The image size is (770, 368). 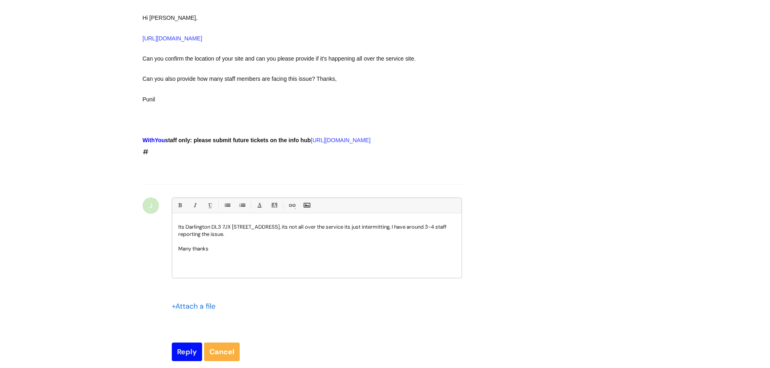 I want to click on a: • Unordered List (Ctrl-Shift-7), so click(x=227, y=205).